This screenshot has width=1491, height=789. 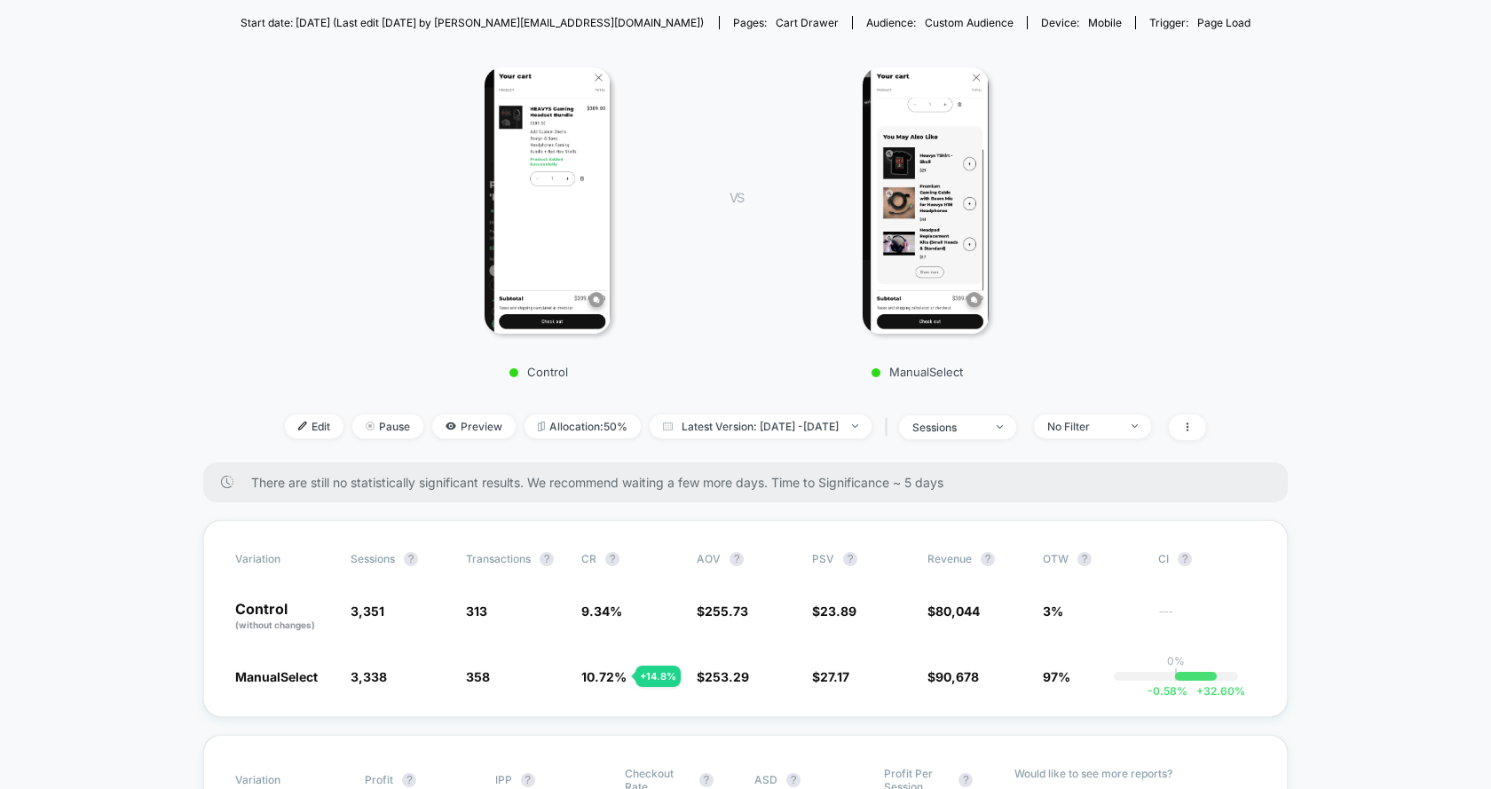 I want to click on div: No Filter, so click(x=1083, y=426).